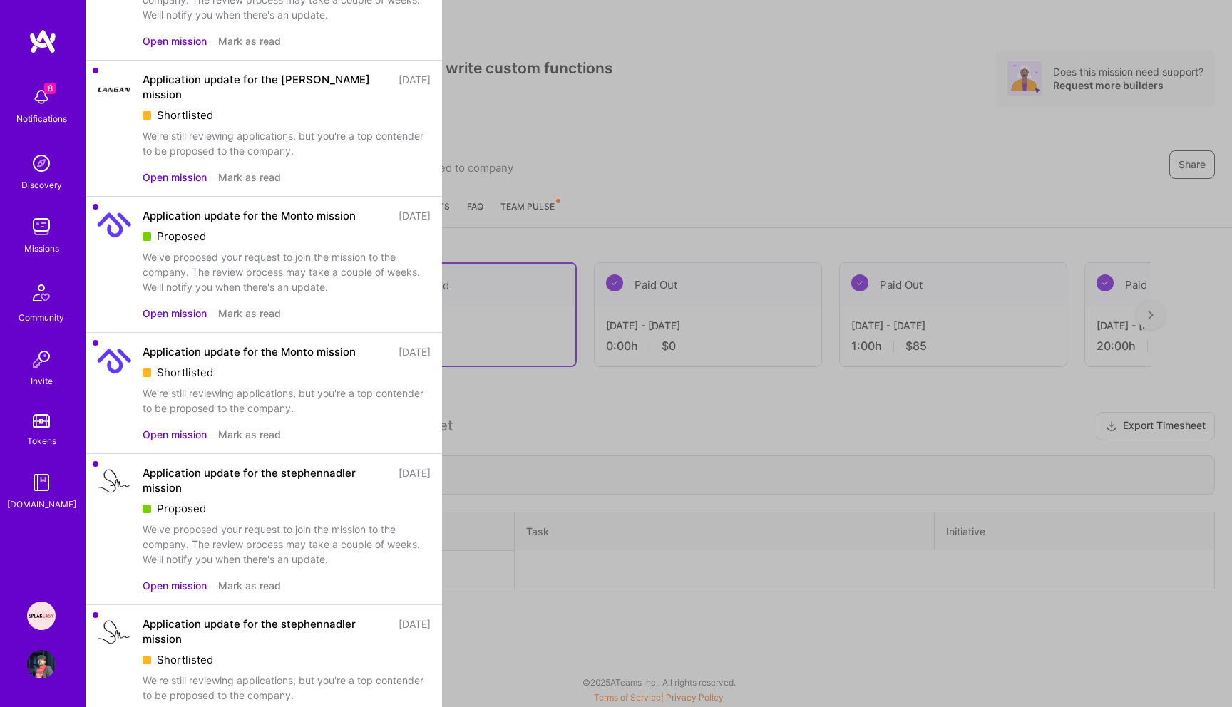 The image size is (1232, 707). Describe the element at coordinates (41, 616) in the screenshot. I see `a: Speakeasy: Software Engineer to help Customers write custom functions` at that location.